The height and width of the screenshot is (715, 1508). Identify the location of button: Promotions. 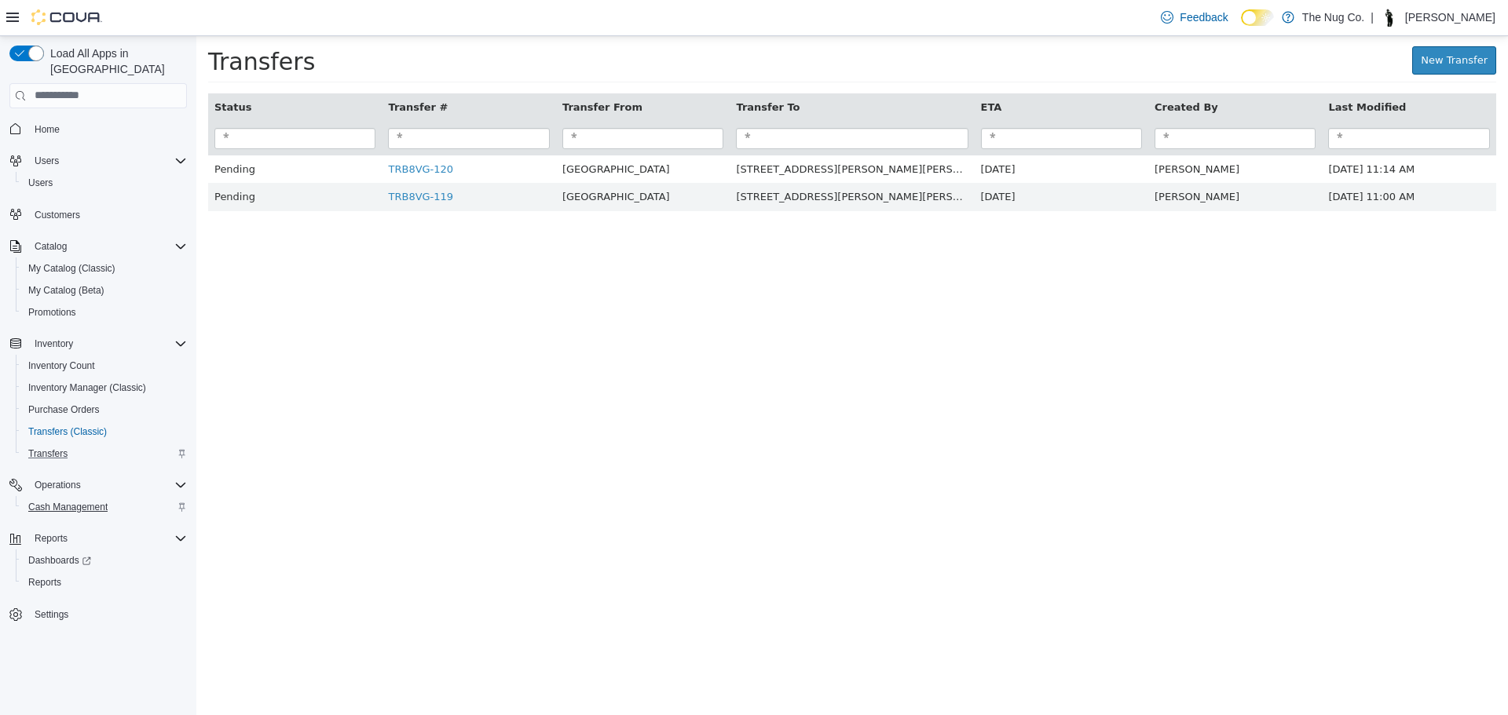
(104, 313).